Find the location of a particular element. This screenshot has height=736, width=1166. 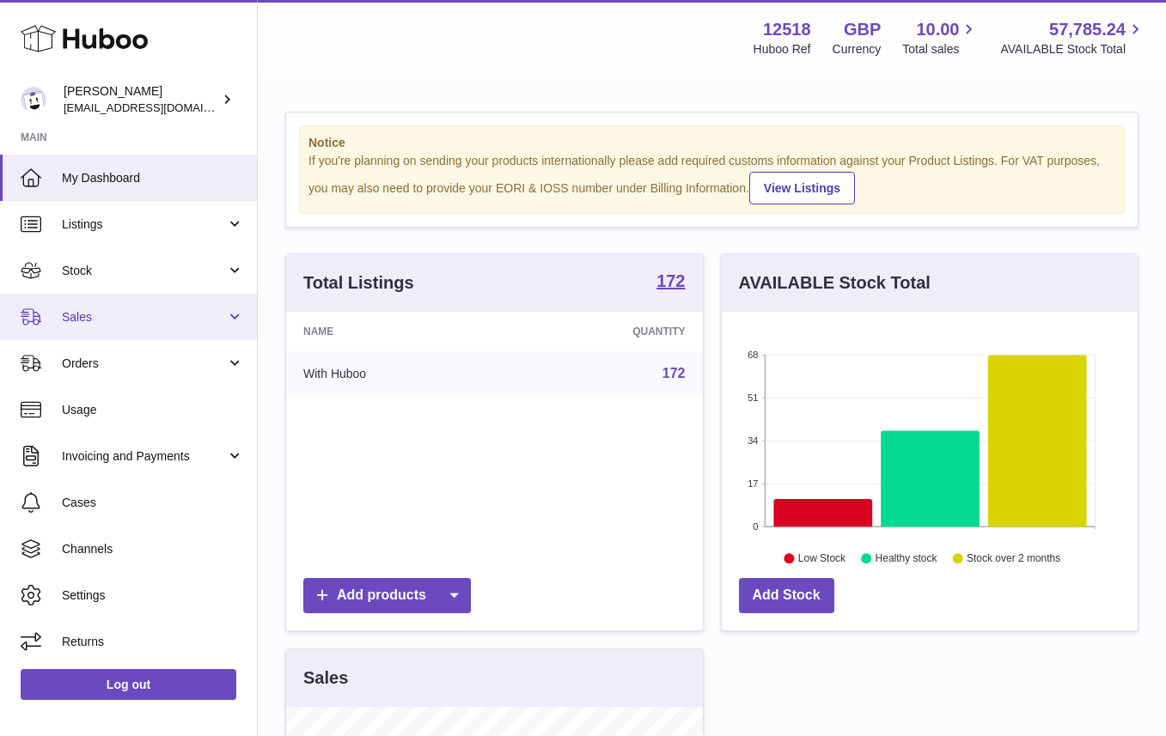

h3: Sales is located at coordinates (326, 678).